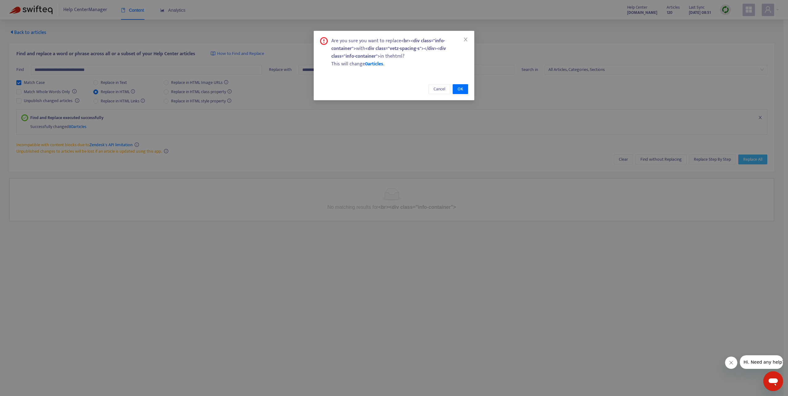  What do you see at coordinates (400, 64) in the screenshot?
I see `div: This will change .` at bounding box center [400, 64].